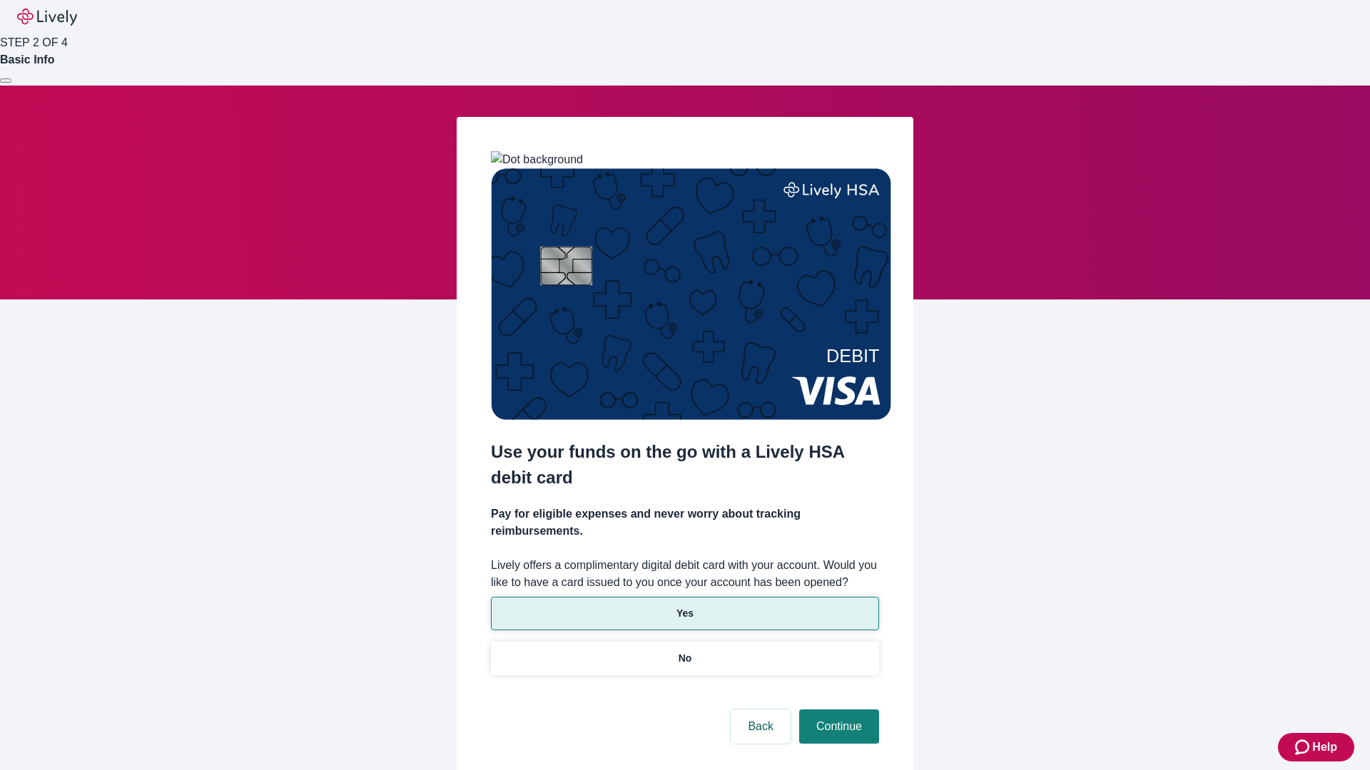 Image resolution: width=1370 pixels, height=770 pixels. What do you see at coordinates (1315, 748) in the screenshot?
I see `button: Zendesk support iconHelp` at bounding box center [1315, 748].